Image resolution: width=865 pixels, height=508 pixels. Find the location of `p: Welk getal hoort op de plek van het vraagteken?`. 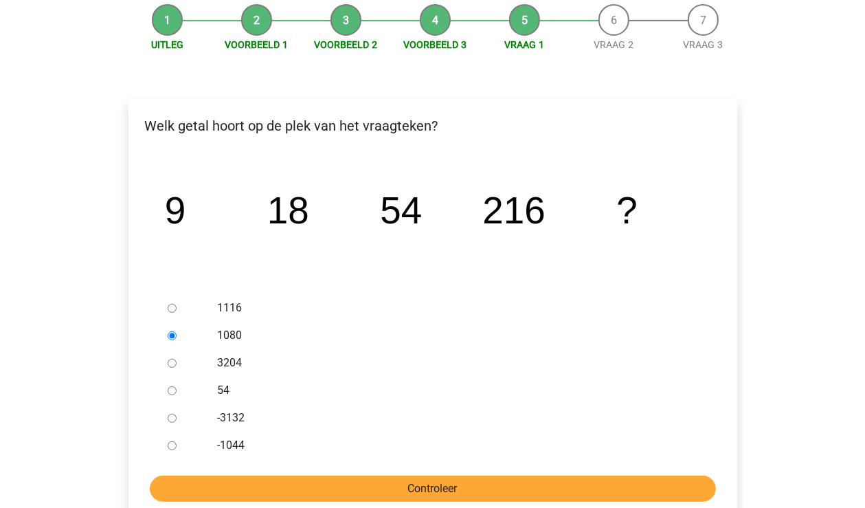

p: Welk getal hoort op de plek van het vraagteken? is located at coordinates (433, 126).